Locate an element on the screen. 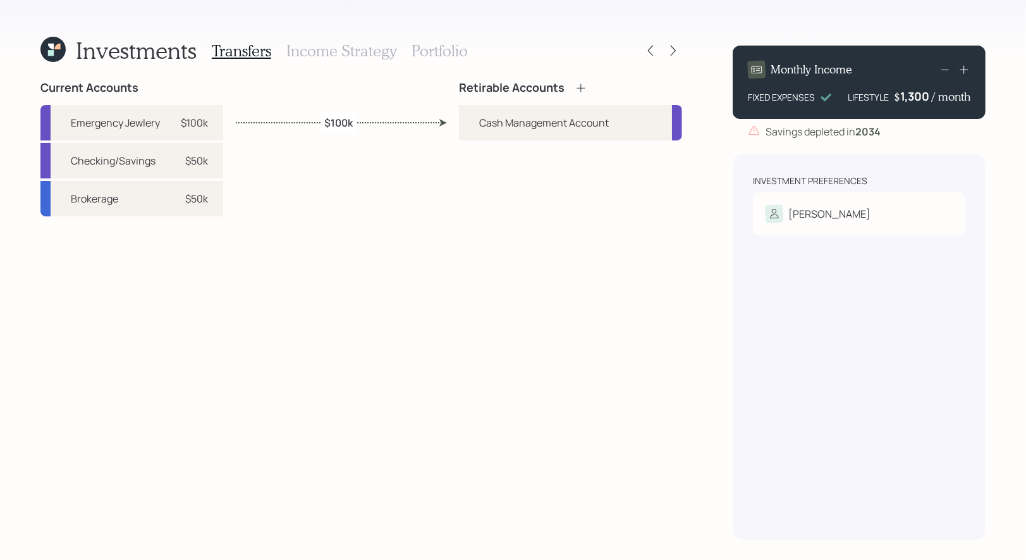 The height and width of the screenshot is (560, 1026). h4: Retirable Accounts is located at coordinates (512, 88).